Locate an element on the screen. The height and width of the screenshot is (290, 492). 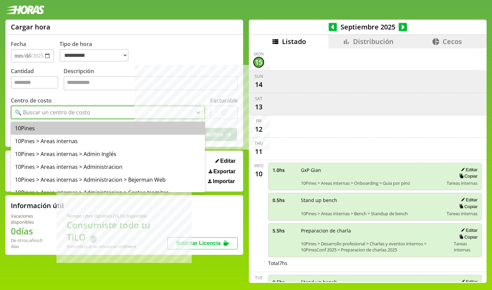
div: 10 is located at coordinates (259, 174).